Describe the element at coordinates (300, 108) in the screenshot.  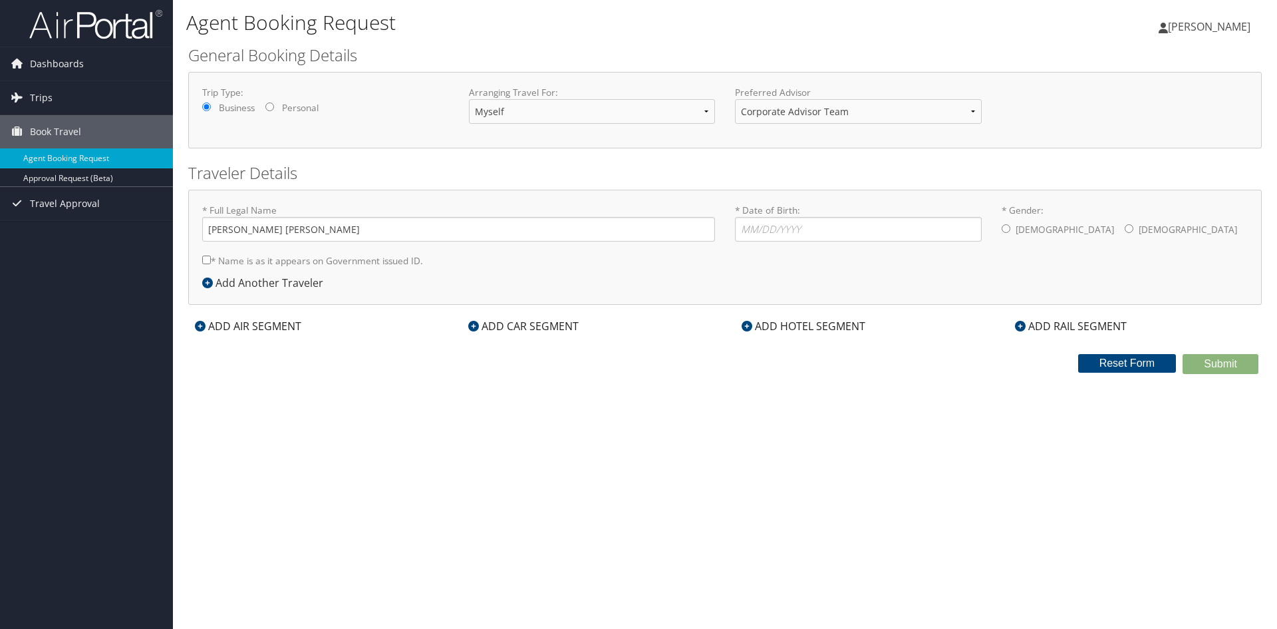
I see `label: Personal` at that location.